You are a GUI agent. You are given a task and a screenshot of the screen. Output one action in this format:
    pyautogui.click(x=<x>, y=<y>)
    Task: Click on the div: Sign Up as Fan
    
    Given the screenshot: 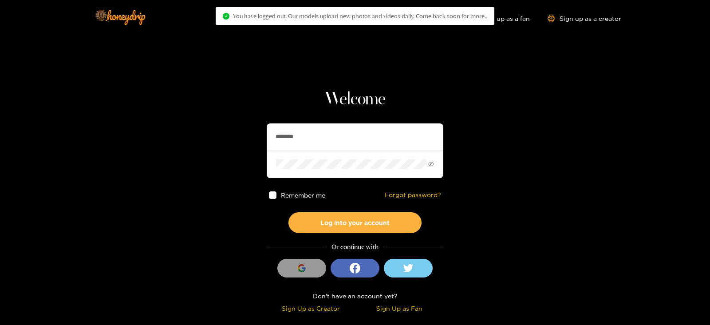 What is the action you would take?
    pyautogui.click(x=399, y=308)
    